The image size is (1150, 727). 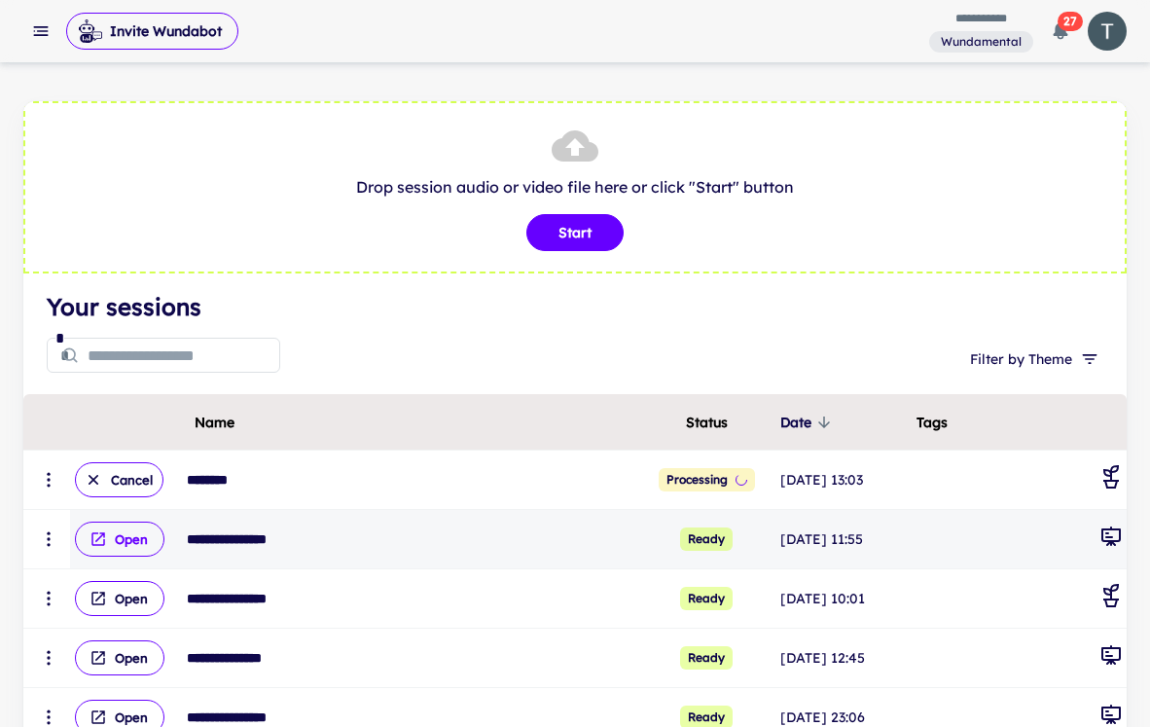 What do you see at coordinates (1070, 21) in the screenshot?
I see `span: 27` at bounding box center [1070, 21].